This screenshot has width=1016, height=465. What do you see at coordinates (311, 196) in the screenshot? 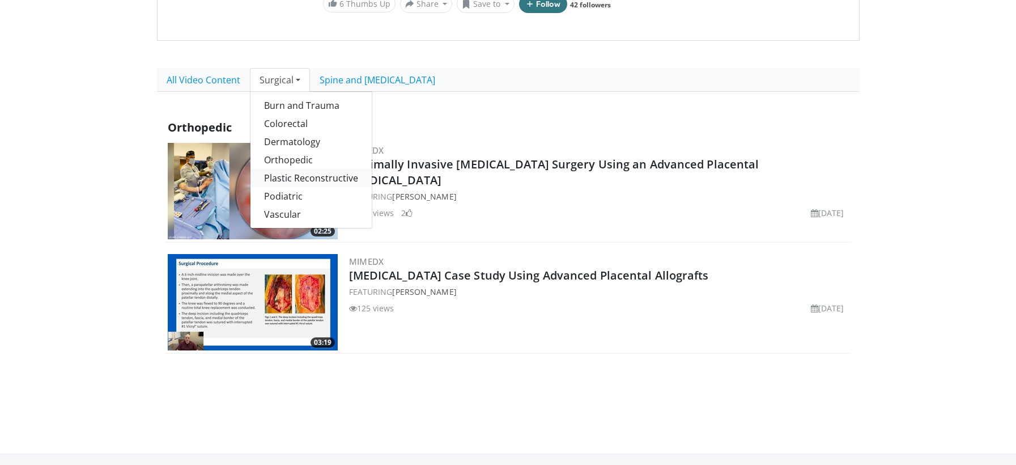
I see `a: Podiatric` at bounding box center [311, 196].